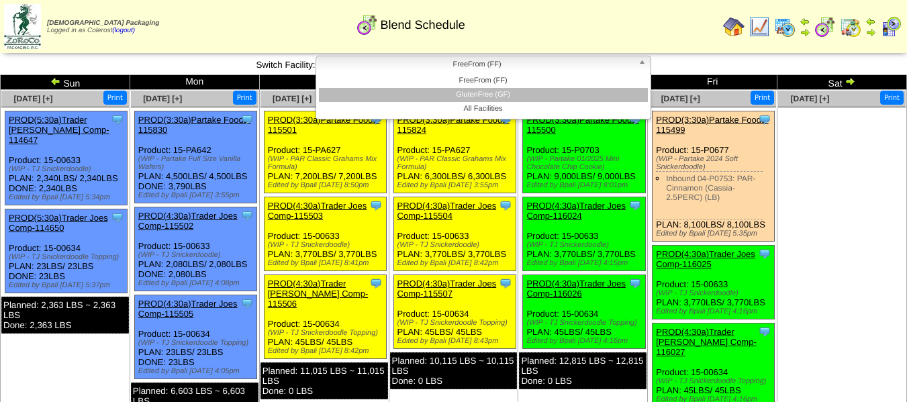 Image resolution: width=907 pixels, height=402 pixels. Describe the element at coordinates (483, 109) in the screenshot. I see `li: All Facilities` at that location.